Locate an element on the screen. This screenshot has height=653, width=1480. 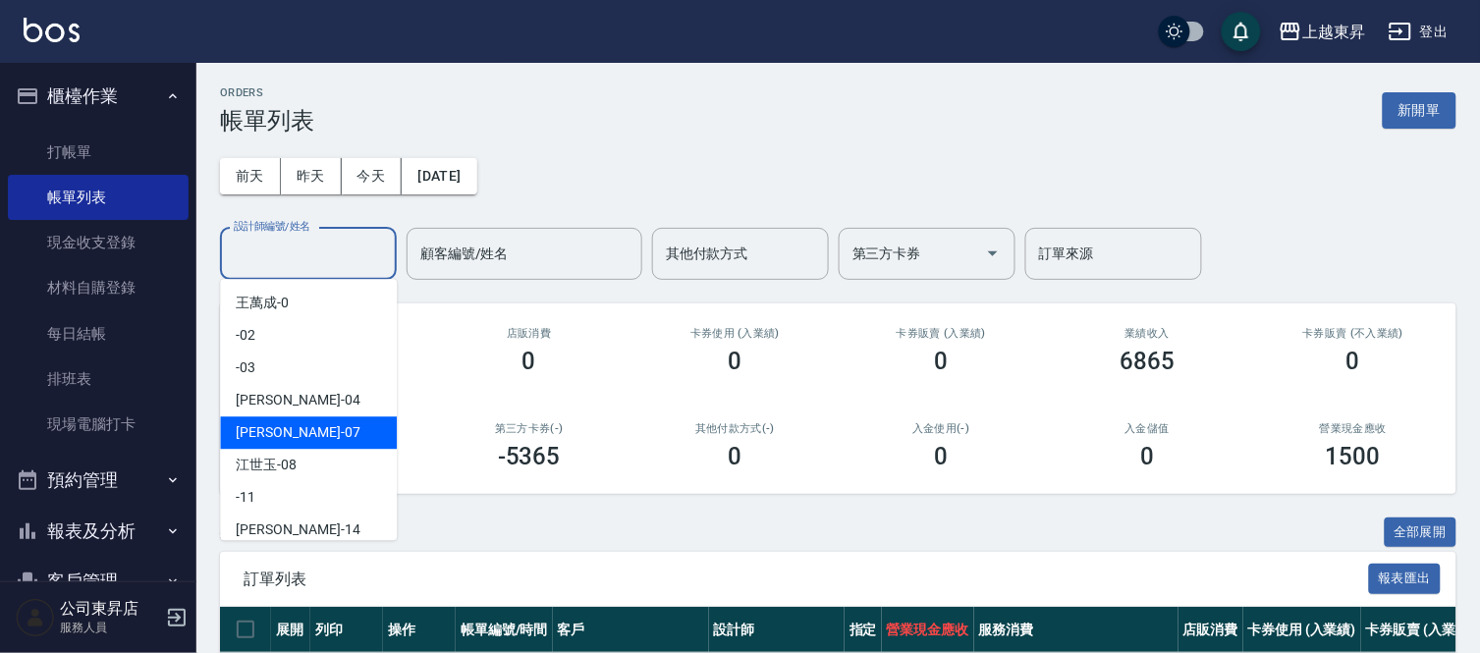
button: 客戶管理 is located at coordinates (98, 581).